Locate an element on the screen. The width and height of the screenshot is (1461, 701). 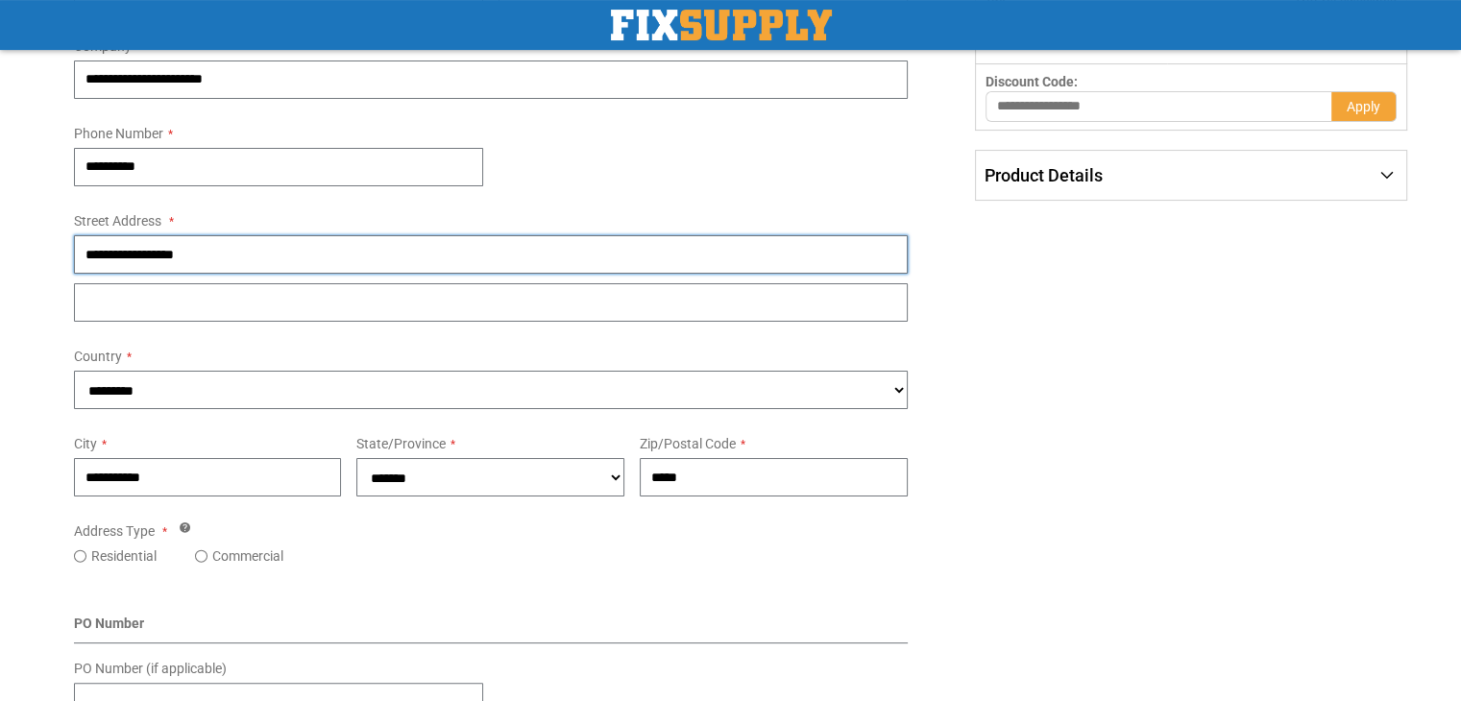
span: PO Number (if applicable) is located at coordinates (150, 669).